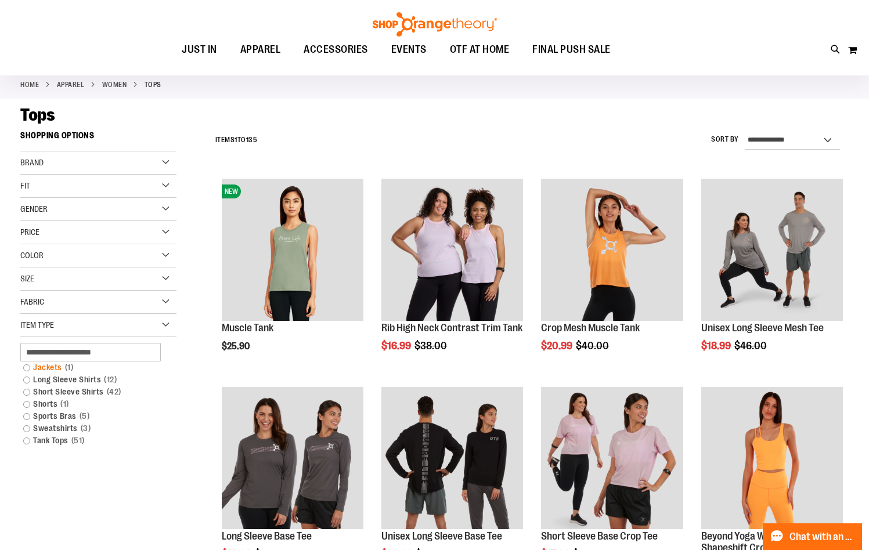  I want to click on a: Crop Mesh Muscle Tank, so click(590, 328).